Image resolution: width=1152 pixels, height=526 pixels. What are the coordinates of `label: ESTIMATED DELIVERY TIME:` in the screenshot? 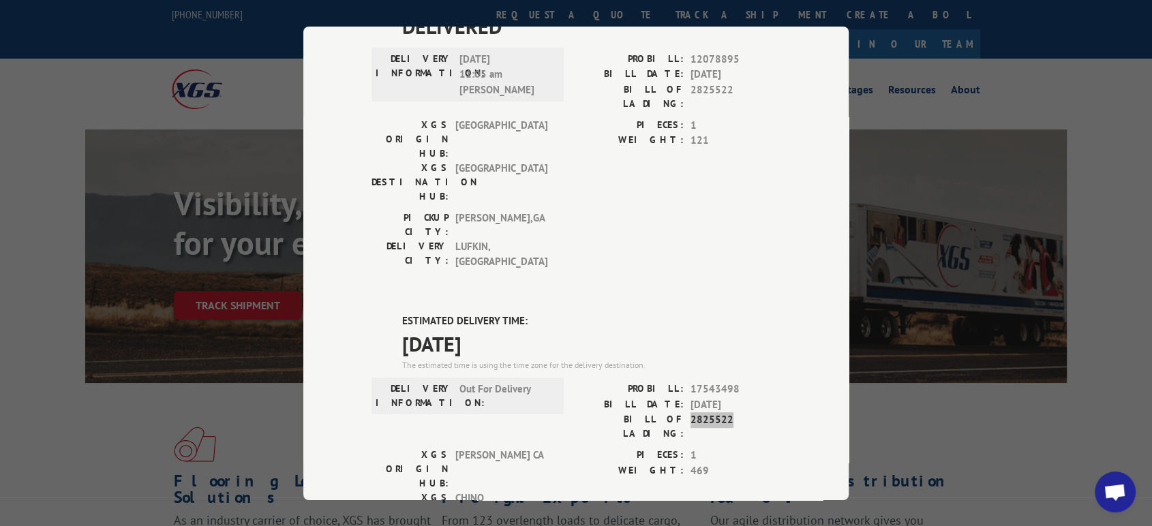 It's located at (591, 320).